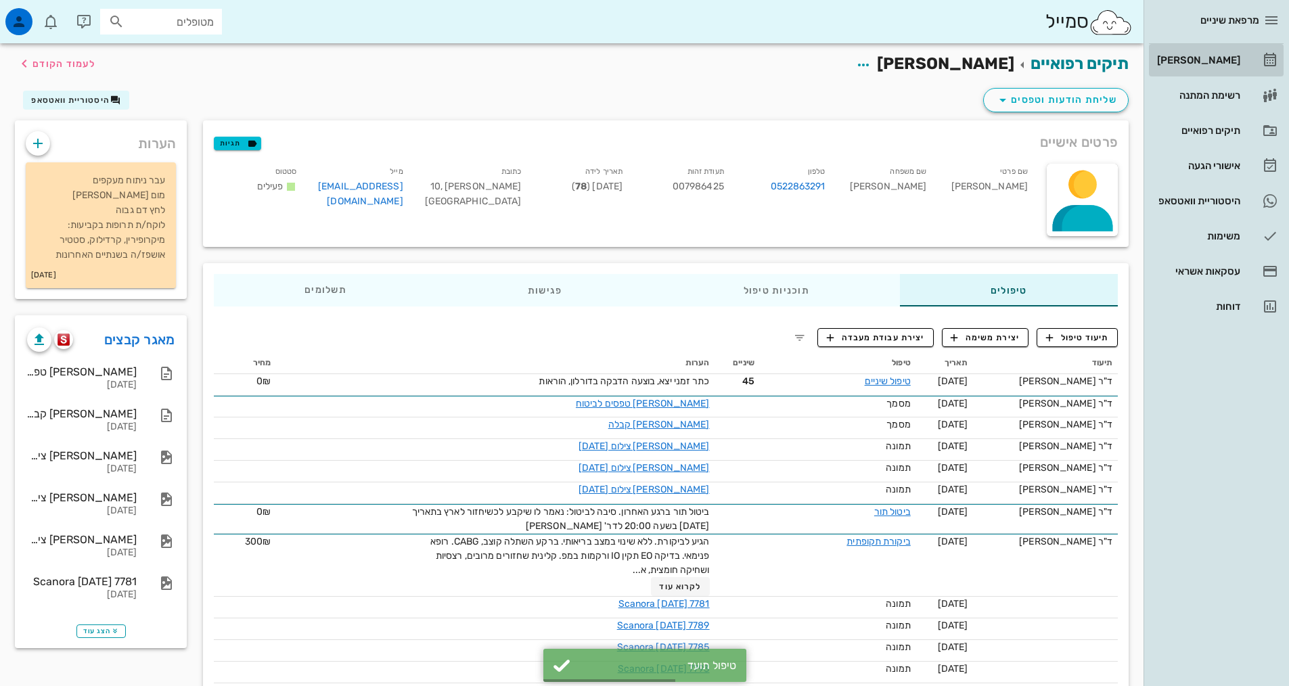 This screenshot has width=1289, height=686. Describe the element at coordinates (263, 512) in the screenshot. I see `span: 0₪` at that location.